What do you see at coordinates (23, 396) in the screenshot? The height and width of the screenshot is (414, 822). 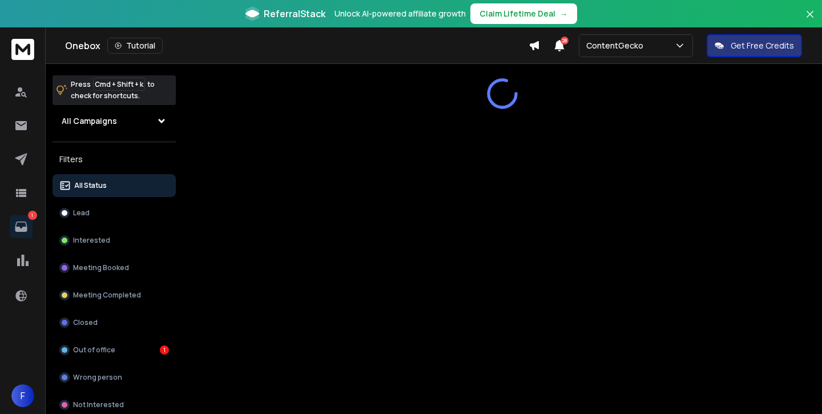 I see `button: F` at bounding box center [23, 396].